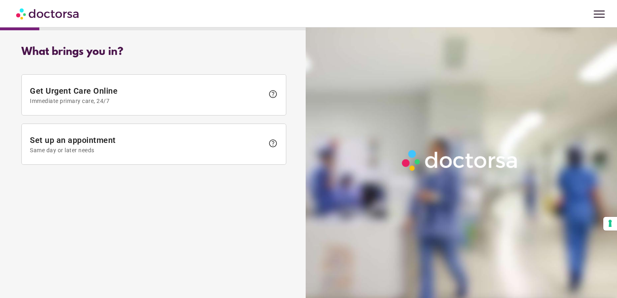  I want to click on span: menu, so click(599, 14).